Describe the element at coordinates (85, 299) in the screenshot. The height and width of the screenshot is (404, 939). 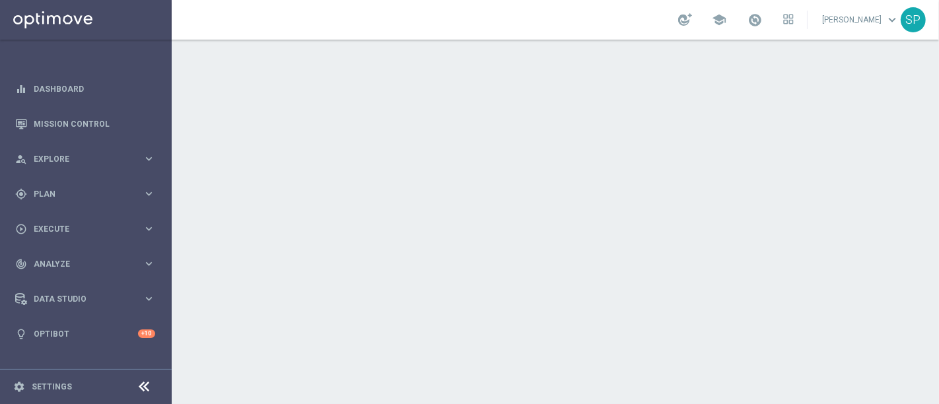
I see `button: Data Studio keyboard_arrow_right` at that location.